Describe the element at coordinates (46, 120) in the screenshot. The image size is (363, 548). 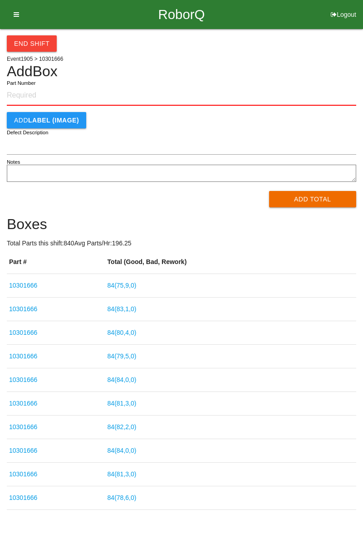
I see `button: AddLABEL (IMAGE)` at that location.